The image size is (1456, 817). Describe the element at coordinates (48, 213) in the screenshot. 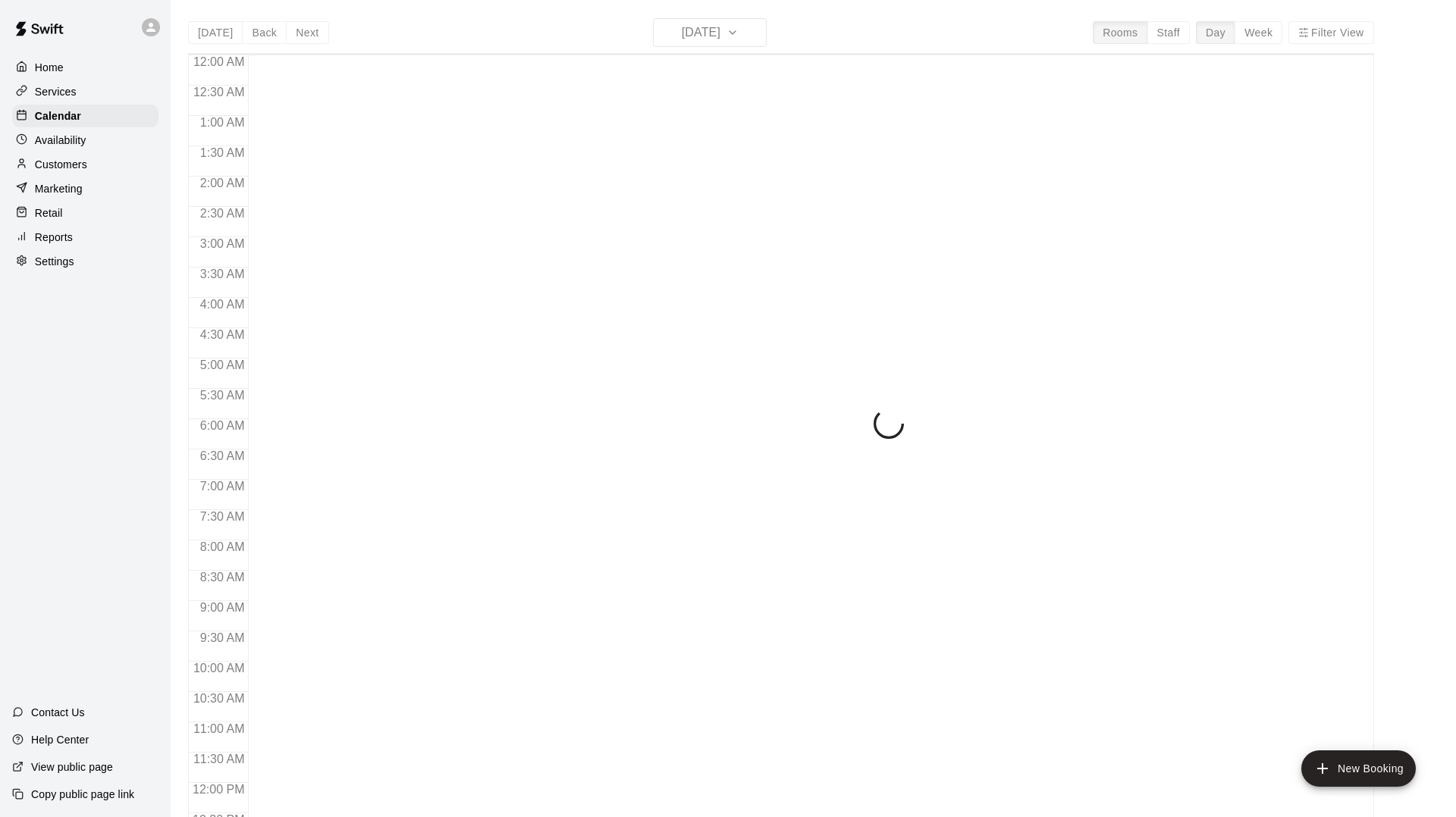

I see `p: Retail` at that location.